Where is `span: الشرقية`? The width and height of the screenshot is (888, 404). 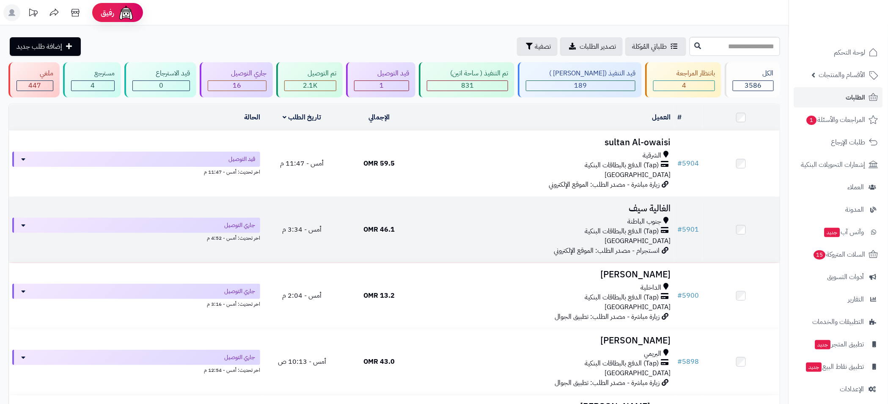 span: الشرقية is located at coordinates (652, 155).